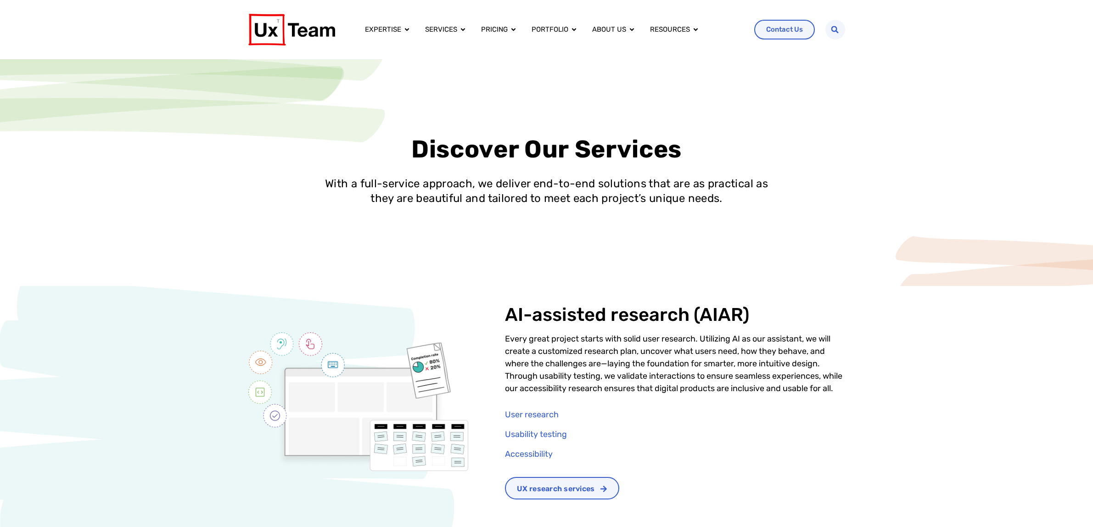  What do you see at coordinates (441, 29) in the screenshot?
I see `a: Services` at bounding box center [441, 29].